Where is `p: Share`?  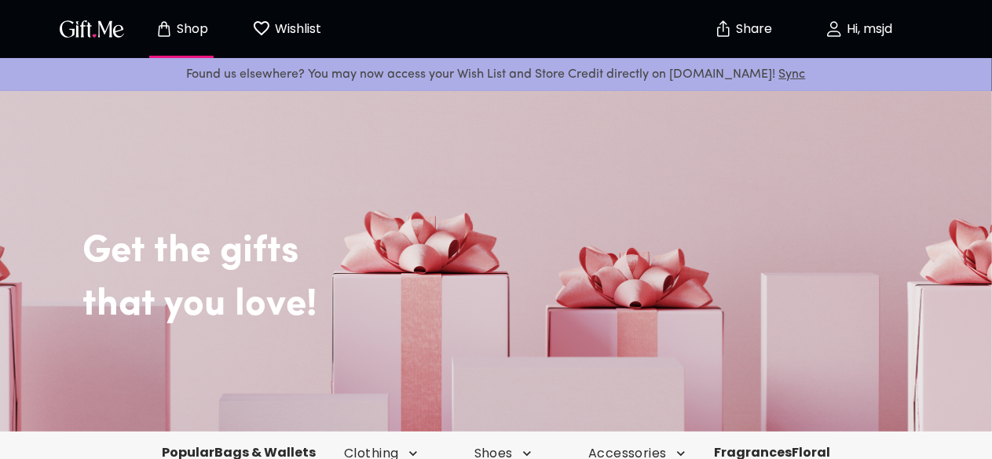
p: Share is located at coordinates (752, 29).